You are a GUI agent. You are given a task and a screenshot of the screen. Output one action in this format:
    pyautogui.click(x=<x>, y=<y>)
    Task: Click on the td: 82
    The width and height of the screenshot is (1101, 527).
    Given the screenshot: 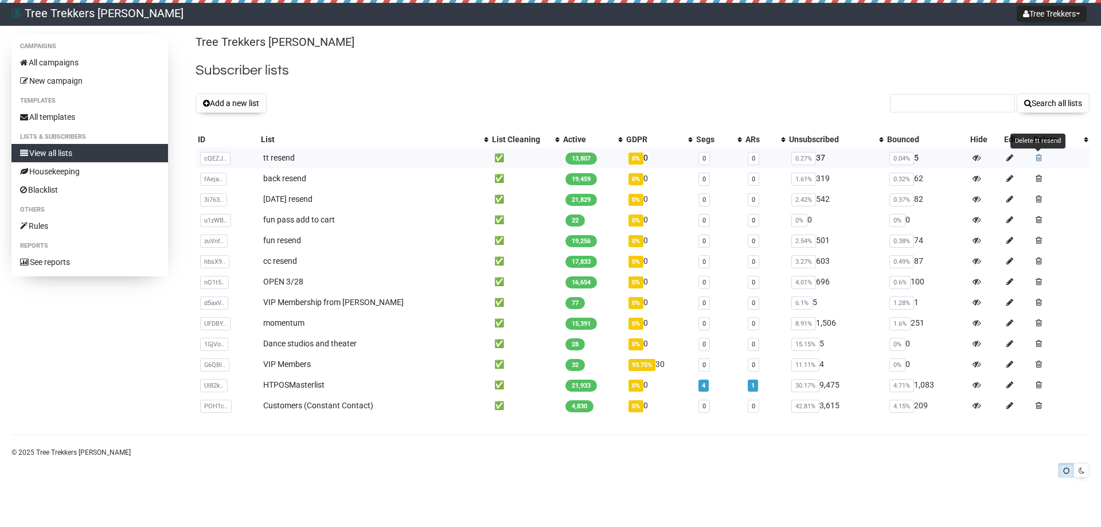 What is the action you would take?
    pyautogui.click(x=926, y=199)
    